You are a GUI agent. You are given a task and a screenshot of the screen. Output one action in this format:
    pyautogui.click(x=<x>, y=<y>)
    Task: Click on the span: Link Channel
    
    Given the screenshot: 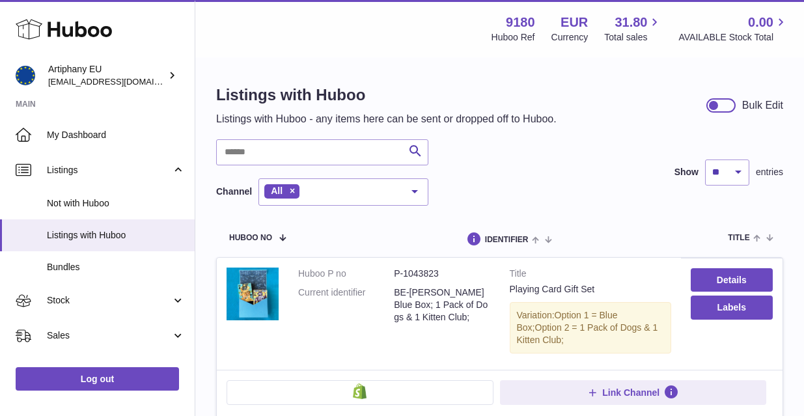 What is the action you would take?
    pyautogui.click(x=631, y=393)
    